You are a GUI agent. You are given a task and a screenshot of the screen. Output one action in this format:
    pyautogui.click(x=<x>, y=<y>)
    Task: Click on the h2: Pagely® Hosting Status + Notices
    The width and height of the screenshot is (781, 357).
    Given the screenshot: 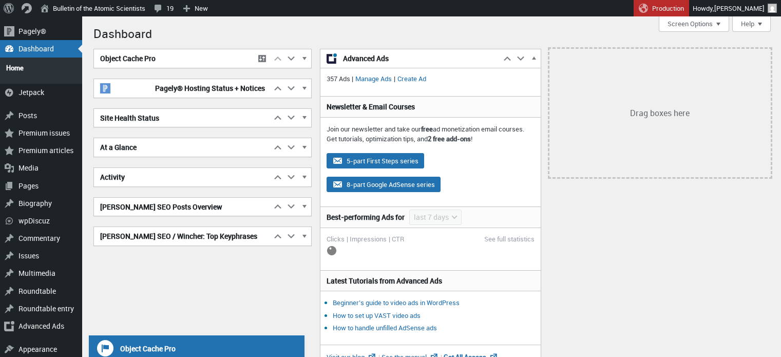 What is the action you would take?
    pyautogui.click(x=182, y=88)
    